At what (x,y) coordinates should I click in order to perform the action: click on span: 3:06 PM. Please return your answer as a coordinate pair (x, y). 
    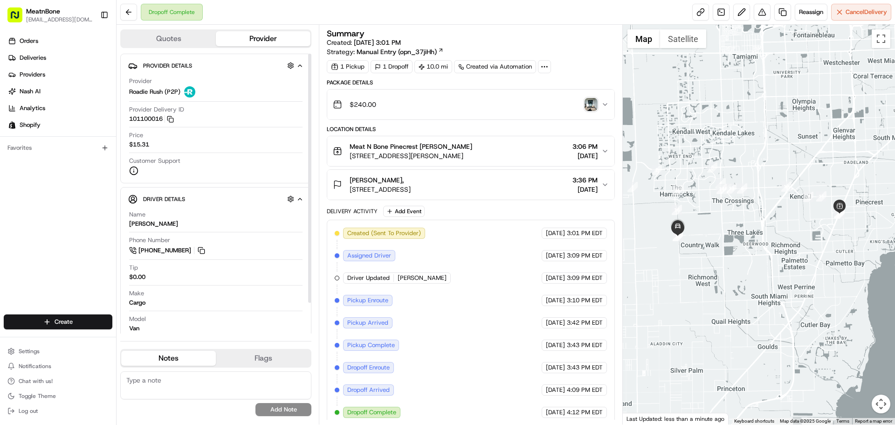
    Looking at the image, I should click on (585, 146).